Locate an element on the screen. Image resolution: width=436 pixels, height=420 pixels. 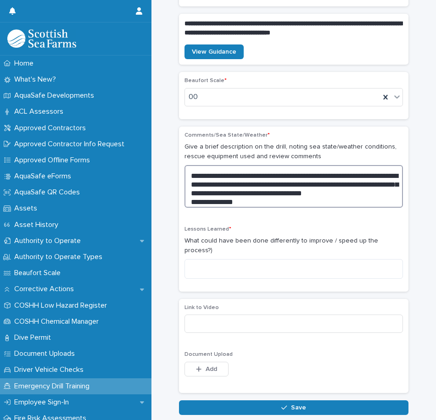
span: 00 is located at coordinates (193, 97).